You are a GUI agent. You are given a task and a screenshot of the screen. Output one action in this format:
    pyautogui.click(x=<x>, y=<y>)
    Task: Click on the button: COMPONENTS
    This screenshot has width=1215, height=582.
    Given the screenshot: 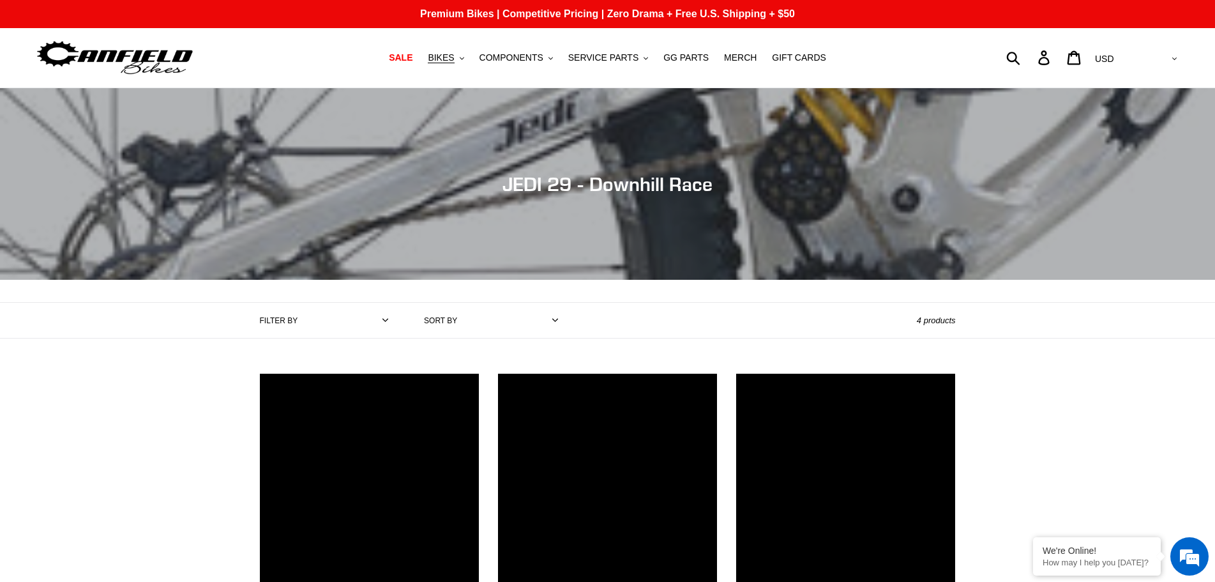 What is the action you would take?
    pyautogui.click(x=516, y=57)
    